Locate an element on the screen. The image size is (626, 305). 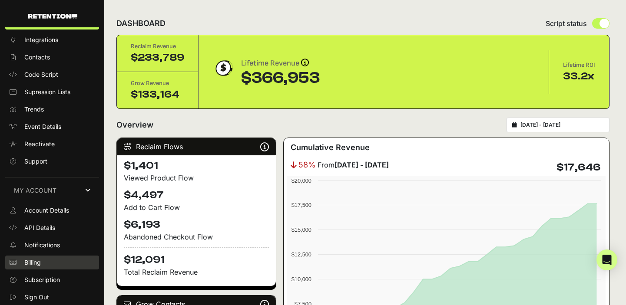
a: Trends is located at coordinates (52, 109).